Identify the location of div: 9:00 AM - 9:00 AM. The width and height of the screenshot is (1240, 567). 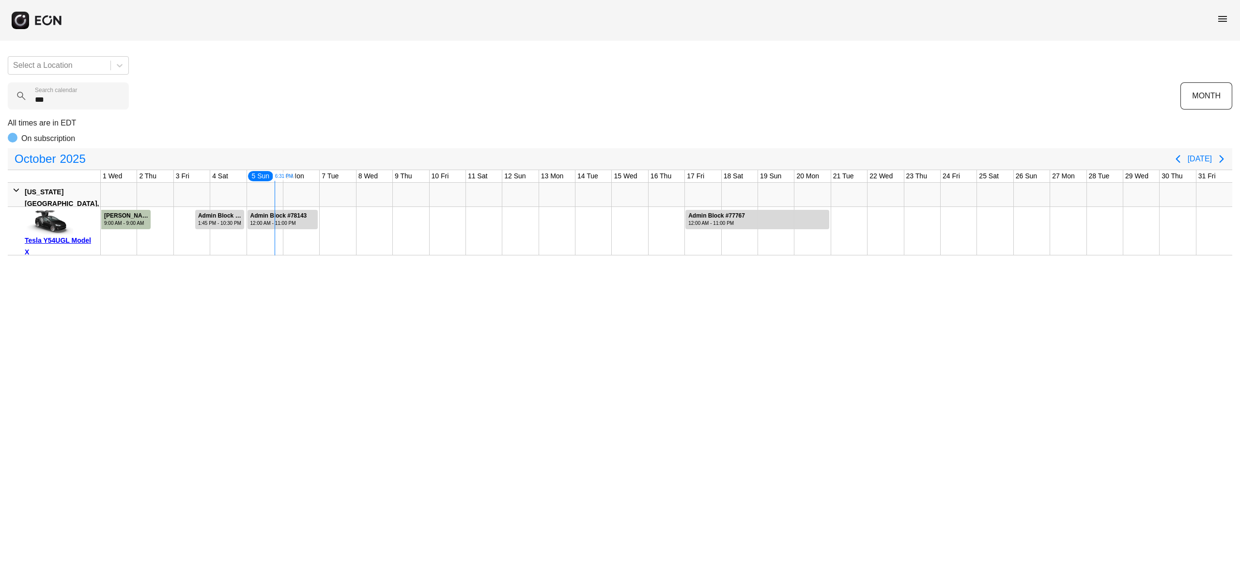
(127, 223).